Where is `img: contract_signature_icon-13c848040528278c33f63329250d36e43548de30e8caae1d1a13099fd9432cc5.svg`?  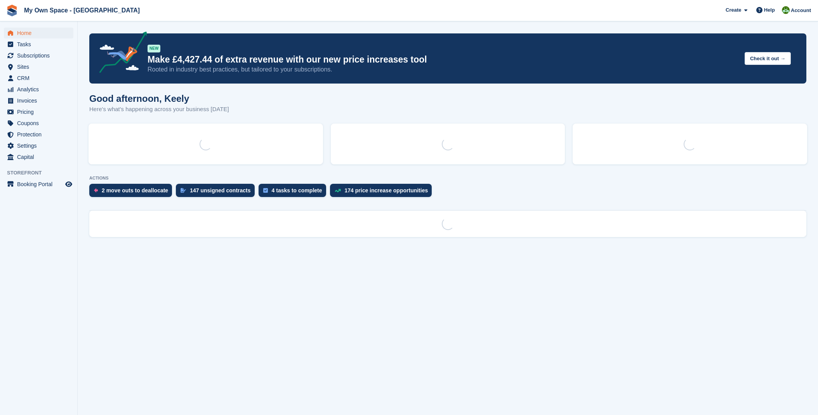
img: contract_signature_icon-13c848040528278c33f63329250d36e43548de30e8caae1d1a13099fd9432cc5.svg is located at coordinates (183, 190).